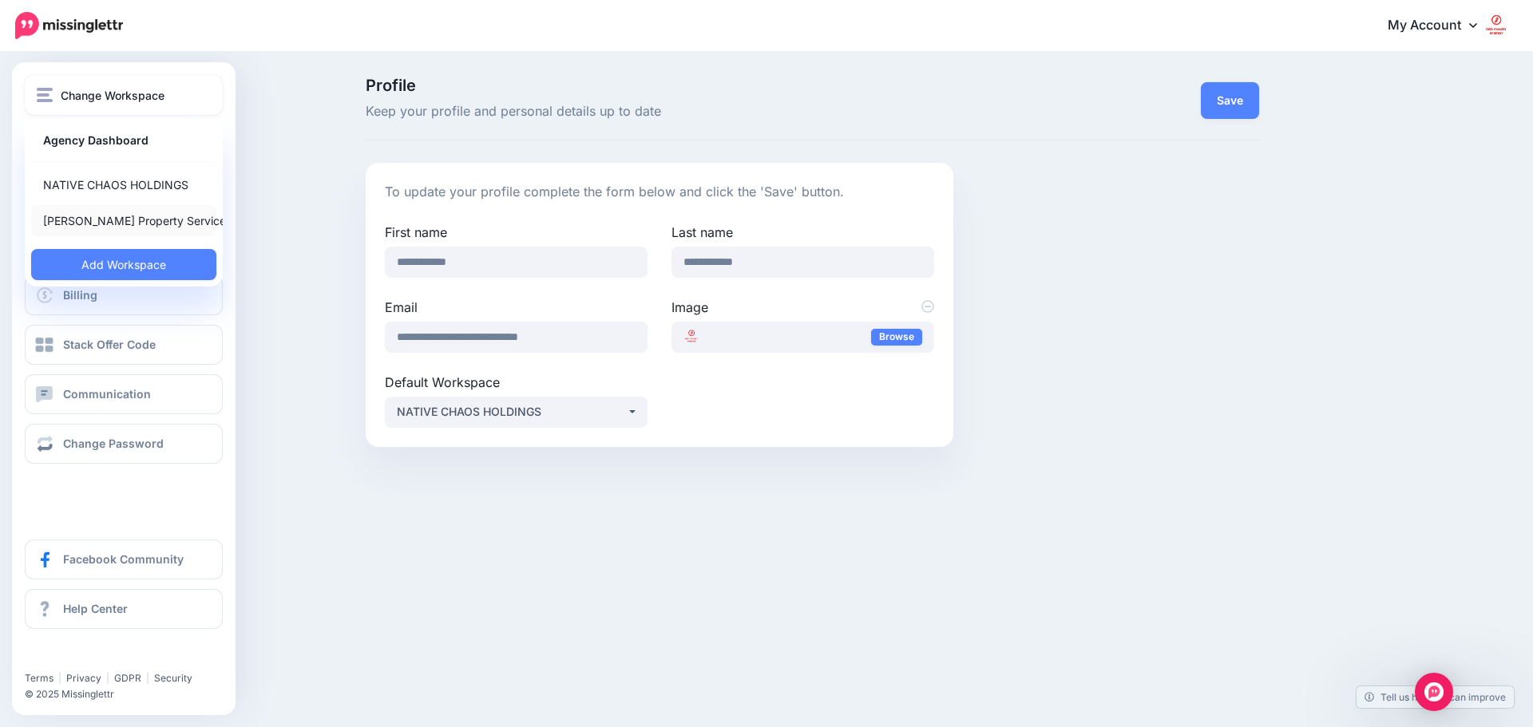 The width and height of the screenshot is (1533, 727). Describe the element at coordinates (96, 141) in the screenshot. I see `strong: Agency Dashboard` at that location.